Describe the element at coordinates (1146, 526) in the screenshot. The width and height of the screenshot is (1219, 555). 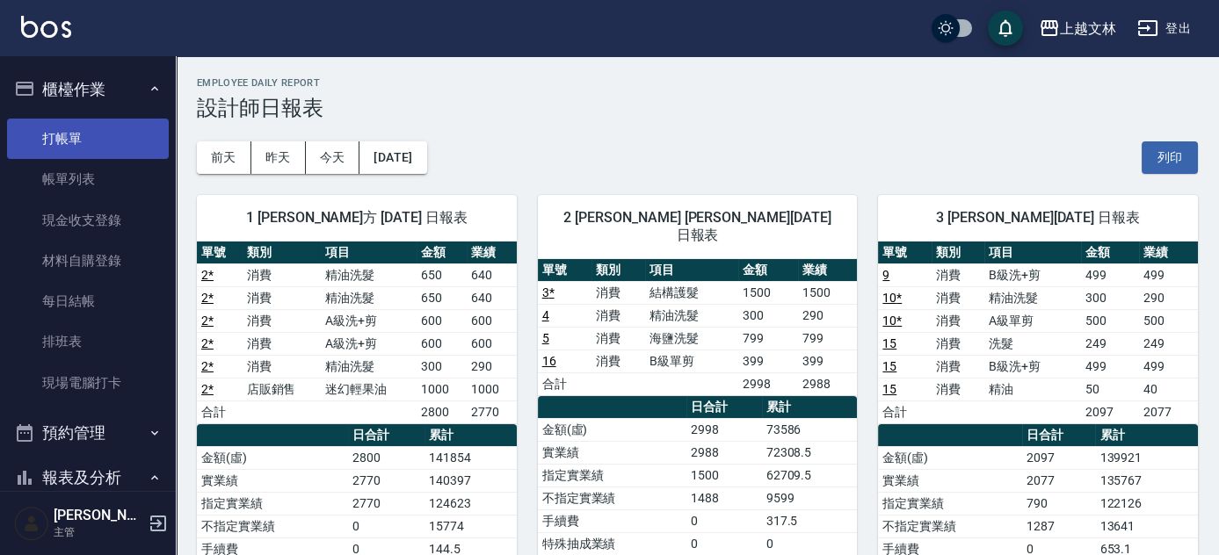
I see `td: 13641` at that location.